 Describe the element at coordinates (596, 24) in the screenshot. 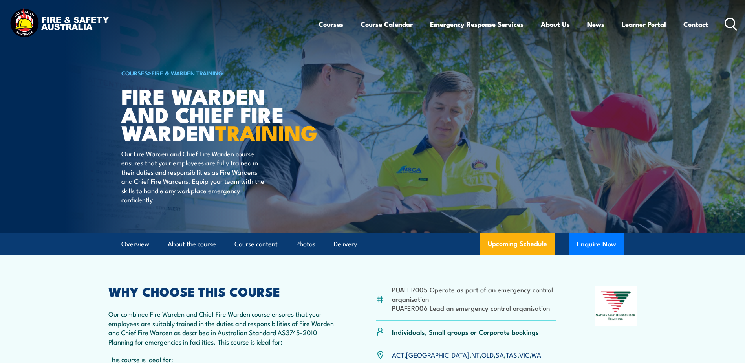

I see `a: News` at that location.